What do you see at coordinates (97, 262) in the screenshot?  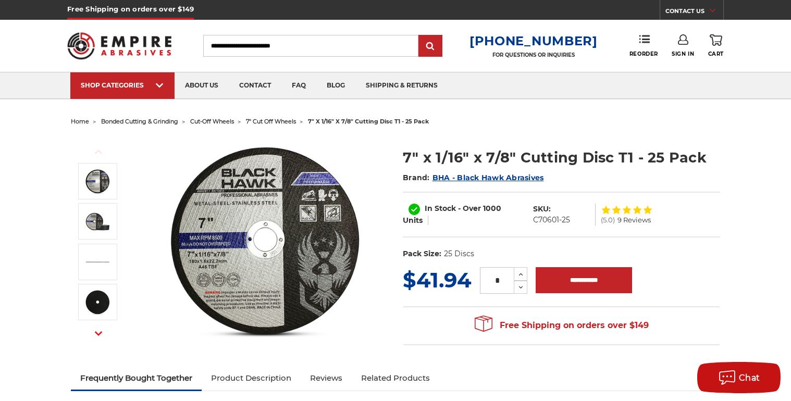 I see `img: 1/16" thick x 7 inch diameter cut off wheel` at bounding box center [97, 262].